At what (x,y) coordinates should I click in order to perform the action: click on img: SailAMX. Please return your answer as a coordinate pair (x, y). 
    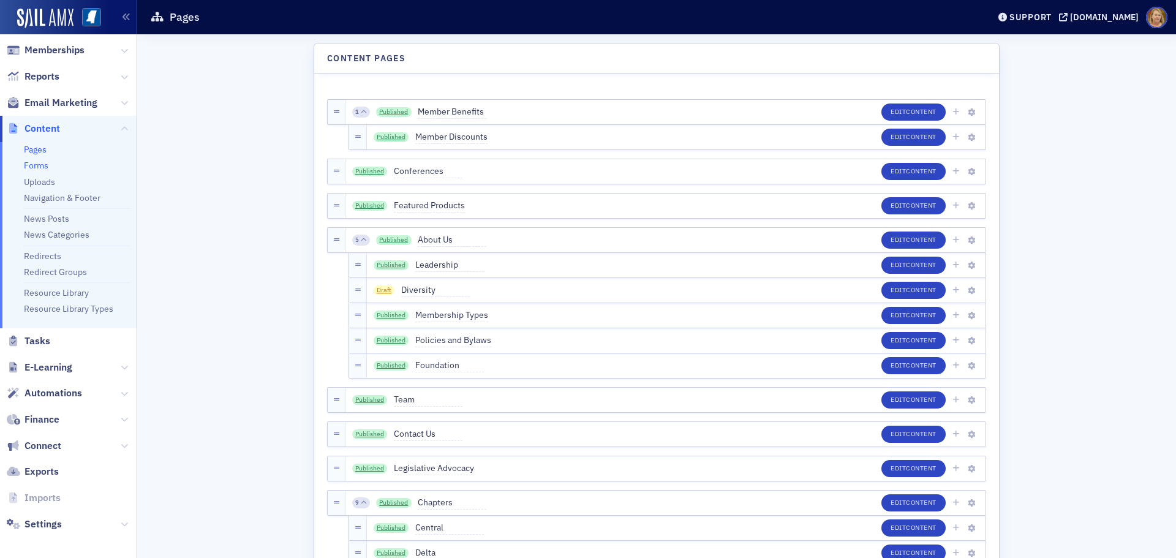
    Looking at the image, I should click on (45, 18).